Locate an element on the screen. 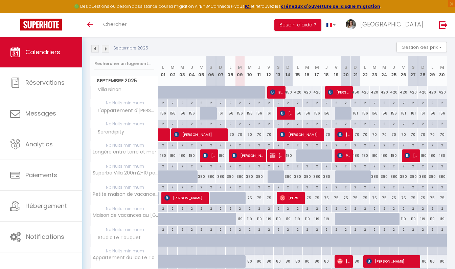 The height and width of the screenshot is (269, 455). th: 13 is located at coordinates (279, 71).